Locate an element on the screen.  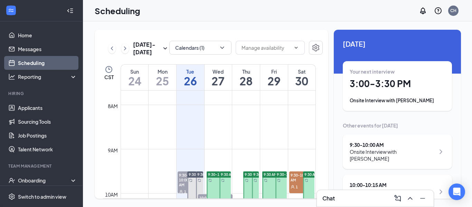
a: Settings is located at coordinates (316, 48).